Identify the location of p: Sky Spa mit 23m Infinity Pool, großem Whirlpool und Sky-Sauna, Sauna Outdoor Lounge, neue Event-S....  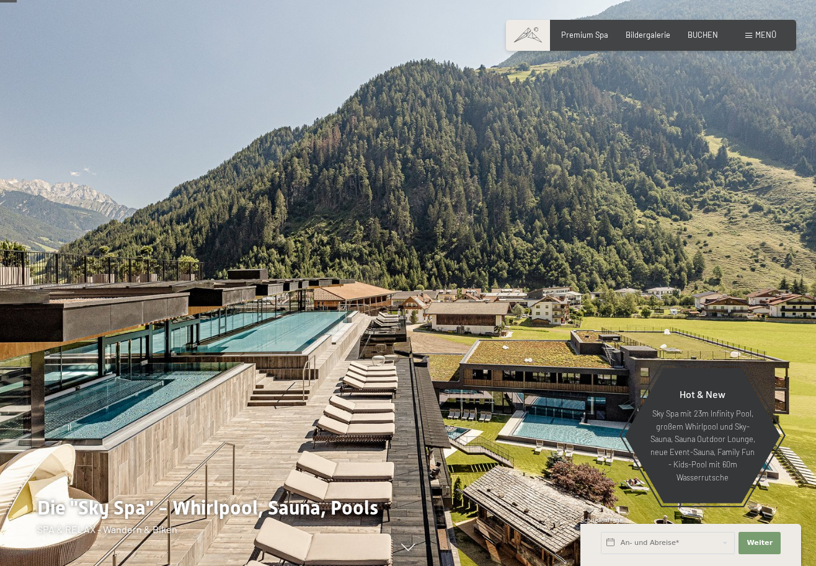
(703, 445).